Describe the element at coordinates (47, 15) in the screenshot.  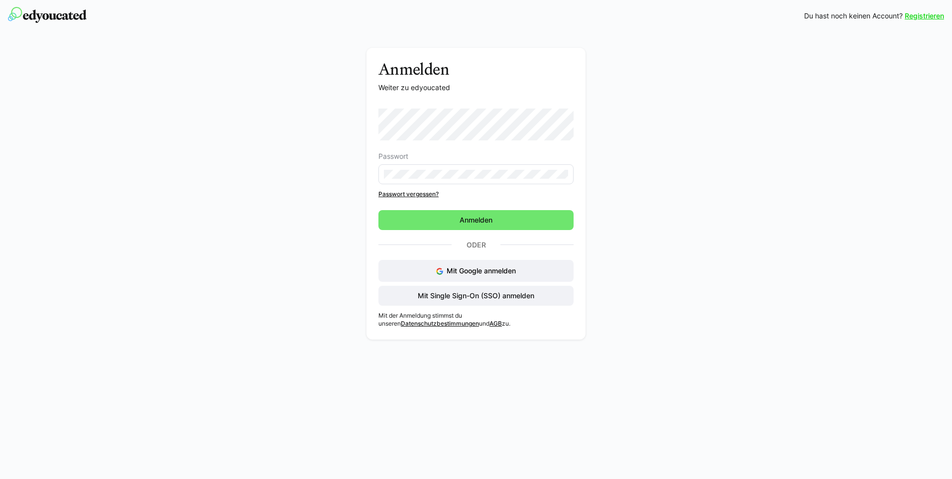
I see `img: edyoucated` at that location.